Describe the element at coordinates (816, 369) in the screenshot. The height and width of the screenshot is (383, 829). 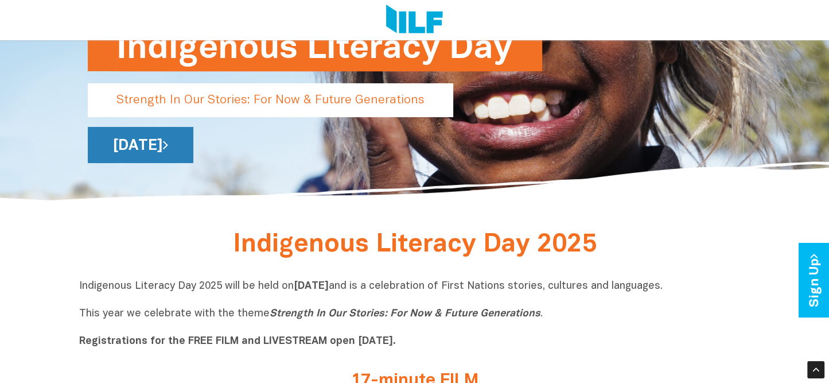
I see `div: Scroll Back to Top` at that location.